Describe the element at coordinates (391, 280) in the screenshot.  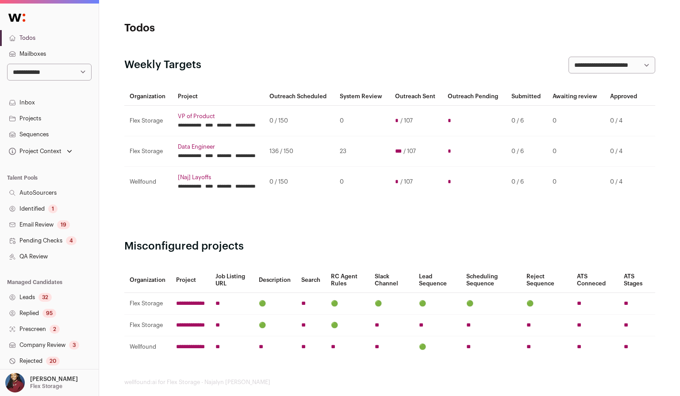
I see `th: Slack Channel` at that location.